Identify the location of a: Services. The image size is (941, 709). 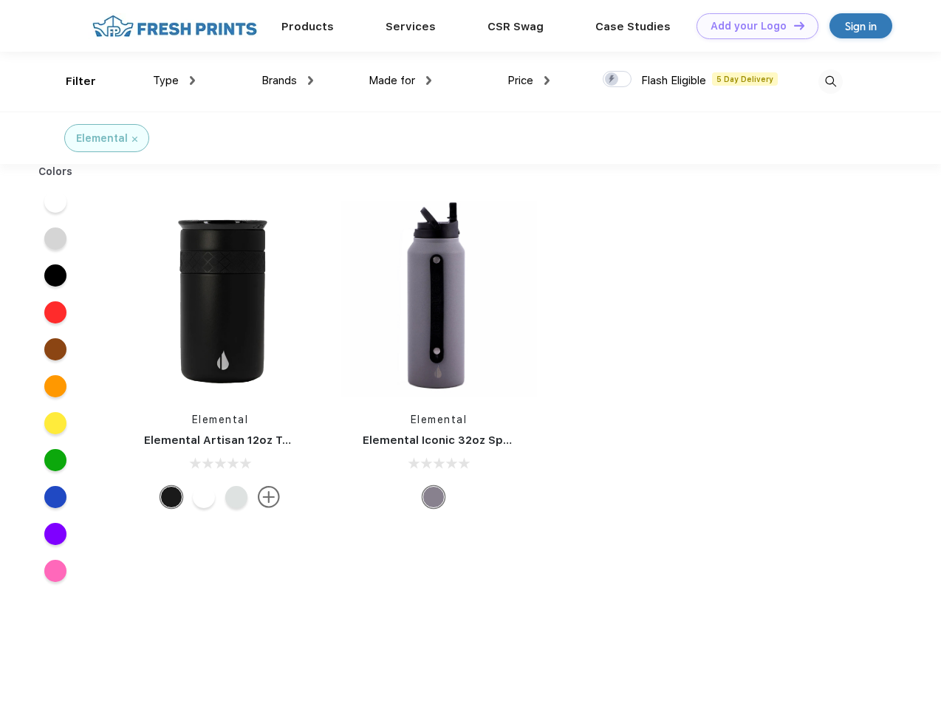
(411, 27).